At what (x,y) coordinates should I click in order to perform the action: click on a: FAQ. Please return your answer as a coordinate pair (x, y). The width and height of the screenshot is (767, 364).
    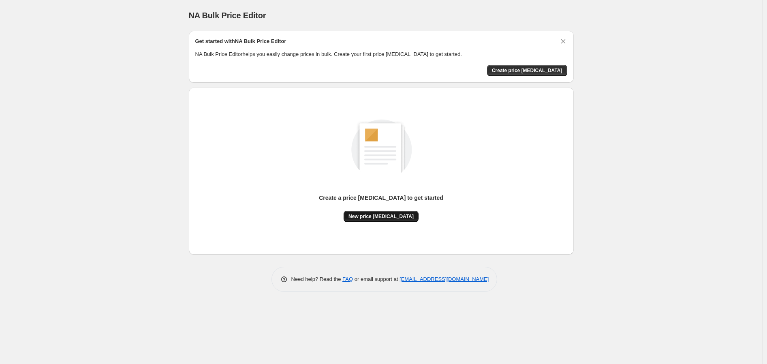
    Looking at the image, I should click on (348, 279).